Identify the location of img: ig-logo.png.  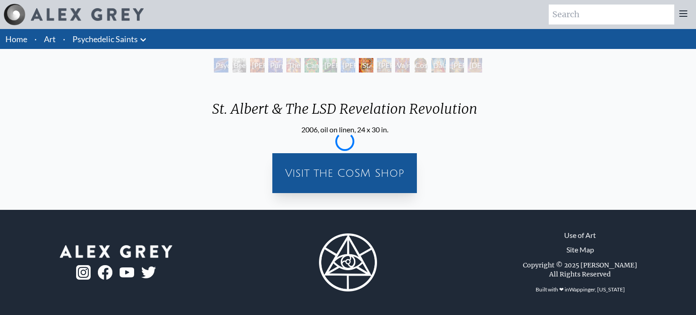
(83, 272).